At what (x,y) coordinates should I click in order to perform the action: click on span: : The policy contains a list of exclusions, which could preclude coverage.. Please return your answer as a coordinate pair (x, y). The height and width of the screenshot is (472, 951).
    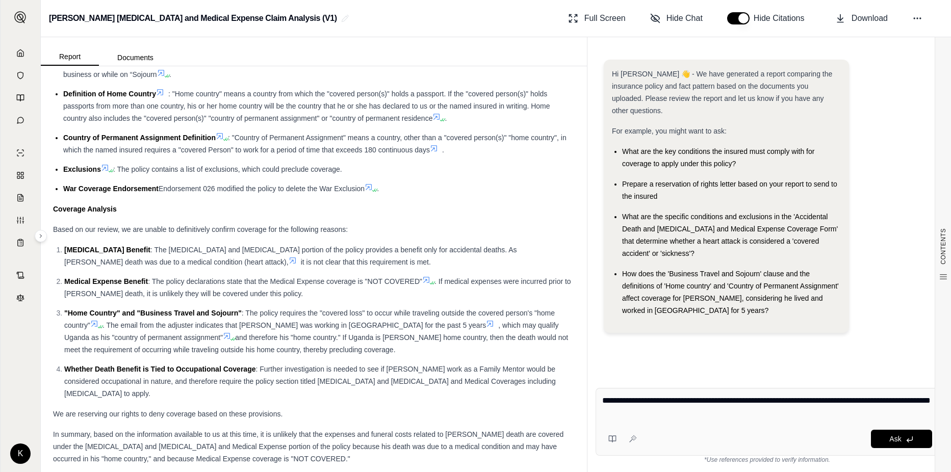
    Looking at the image, I should click on (228, 169).